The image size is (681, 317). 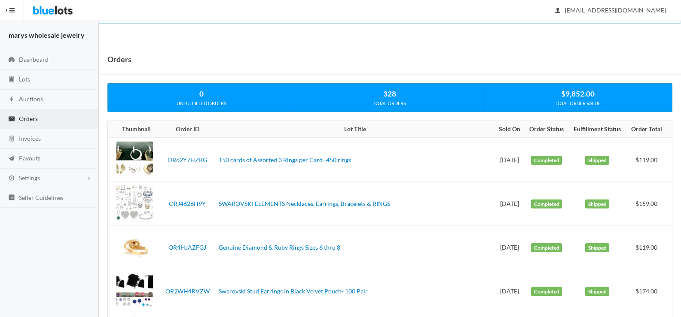 I want to click on th: Order Status, so click(x=546, y=130).